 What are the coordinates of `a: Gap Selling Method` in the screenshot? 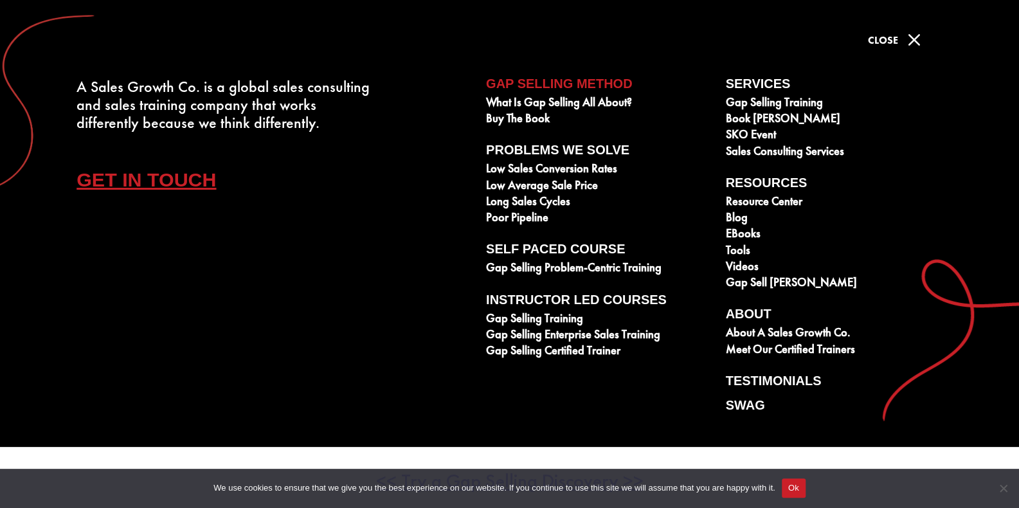 It's located at (598, 86).